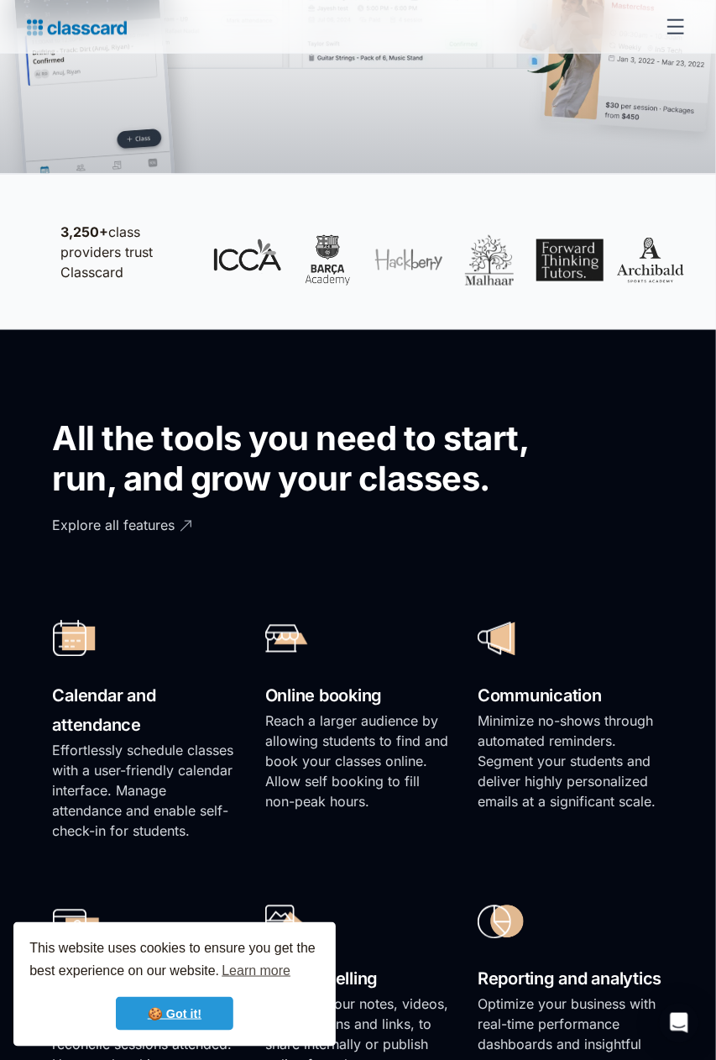 This screenshot has width=716, height=1060. Describe the element at coordinates (319, 459) in the screenshot. I see `h2: All the tools you need to start, run, and grow your classes.` at that location.